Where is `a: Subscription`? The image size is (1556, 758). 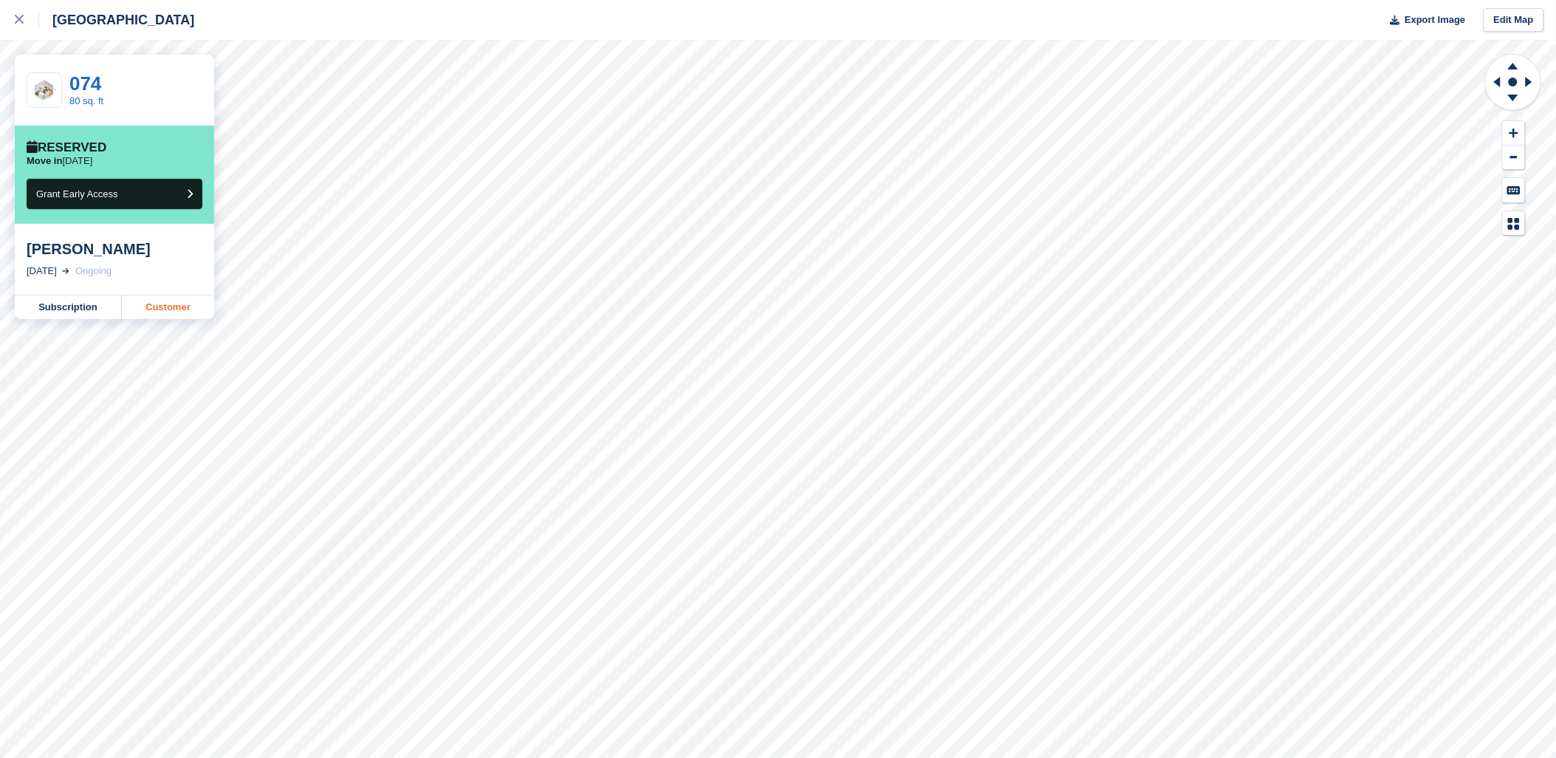
a: Subscription is located at coordinates (68, 307).